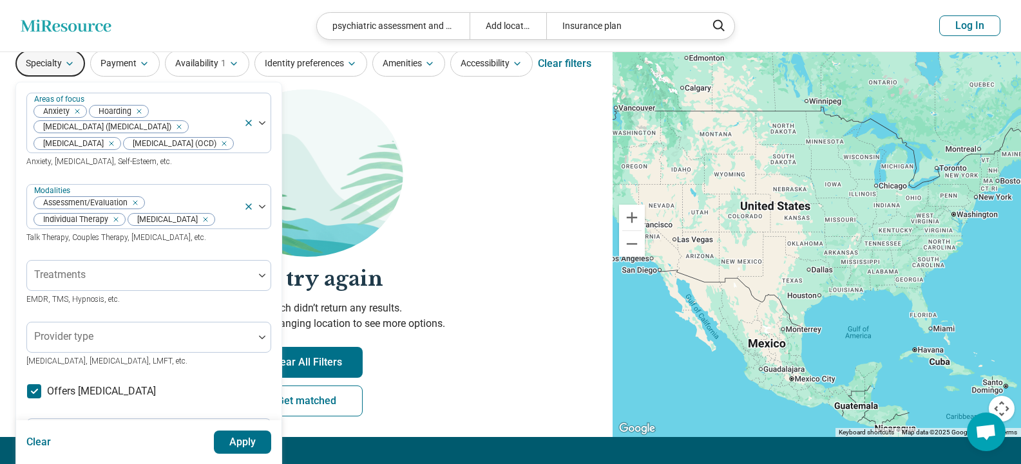 This screenshot has height=464, width=1021. I want to click on button: Apply, so click(243, 443).